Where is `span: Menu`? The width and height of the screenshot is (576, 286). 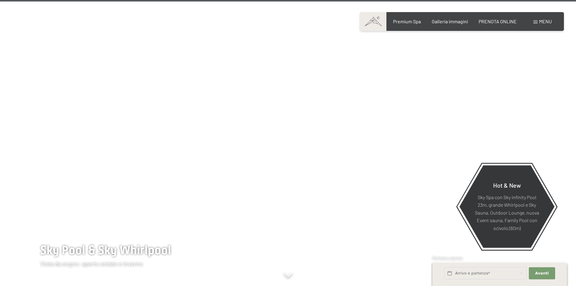 span: Menu is located at coordinates (545, 21).